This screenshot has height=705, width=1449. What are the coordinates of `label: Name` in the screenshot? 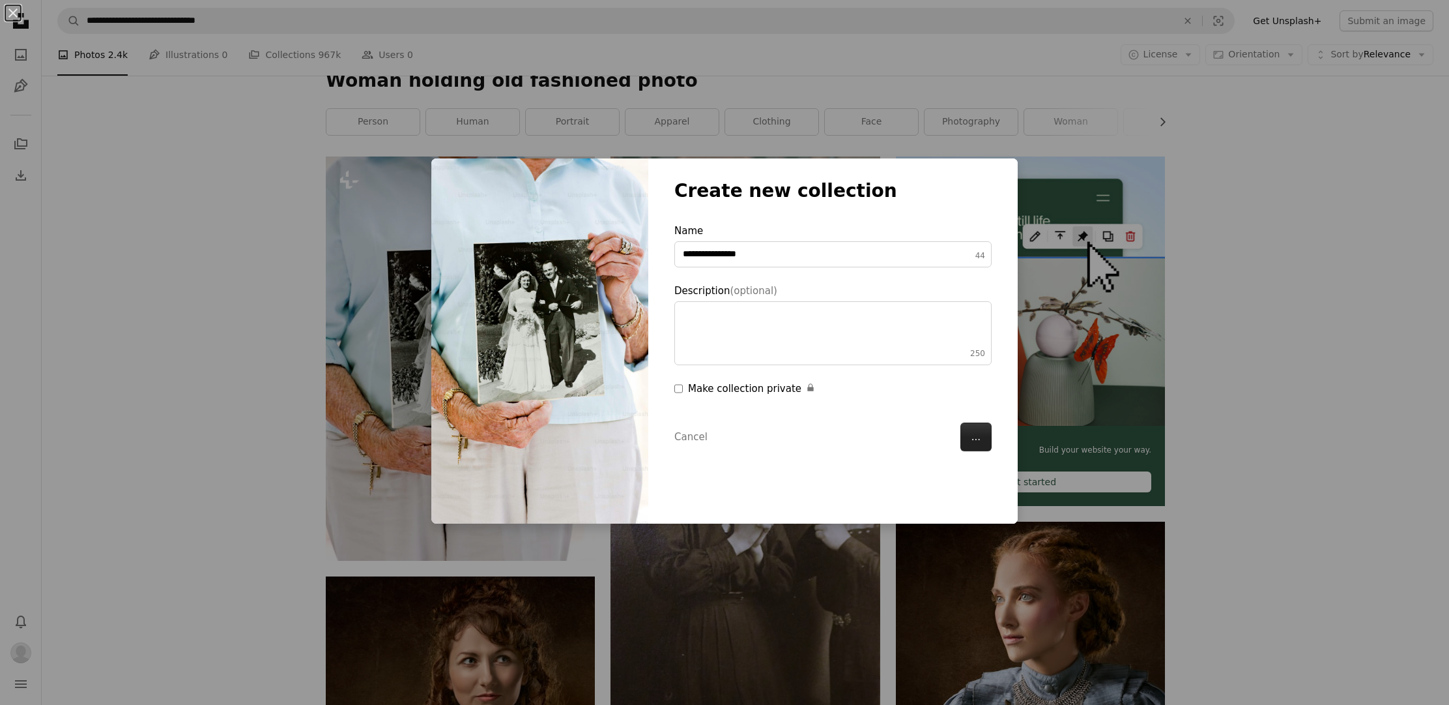 It's located at (833, 245).